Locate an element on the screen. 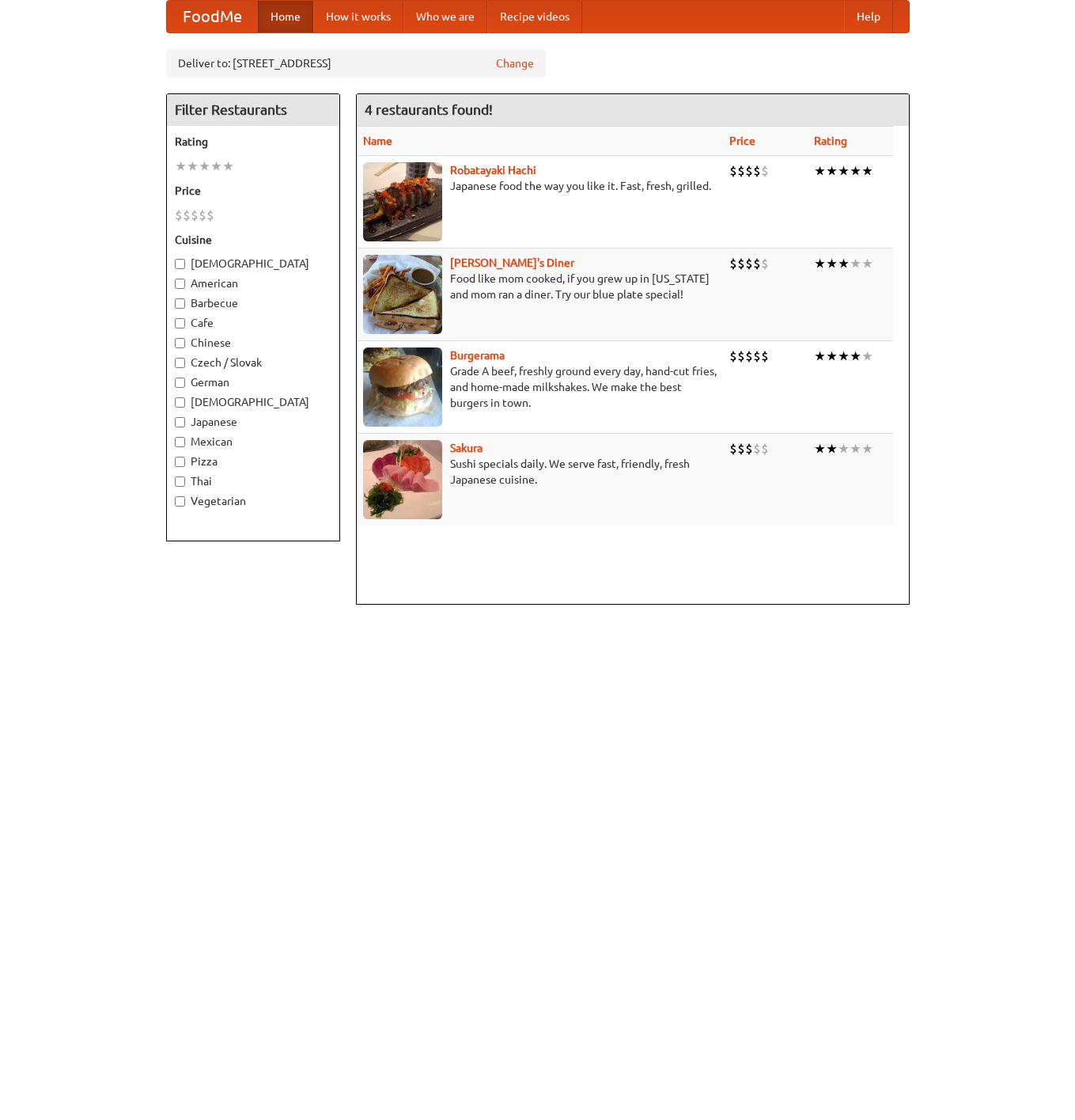  input: German is located at coordinates (180, 382).